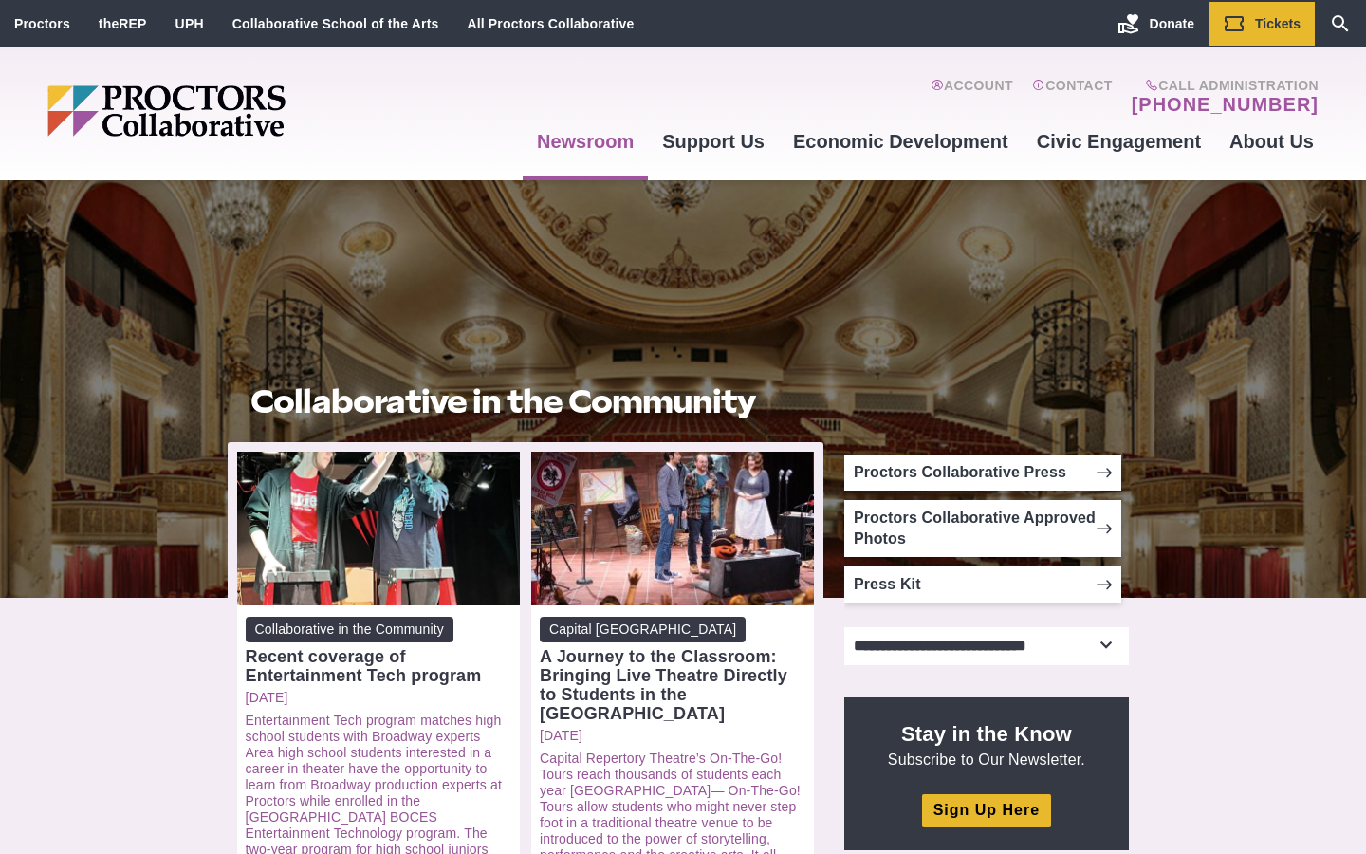 The height and width of the screenshot is (854, 1366). What do you see at coordinates (983, 472) in the screenshot?
I see `a: Proctors Collaborative Press` at bounding box center [983, 472].